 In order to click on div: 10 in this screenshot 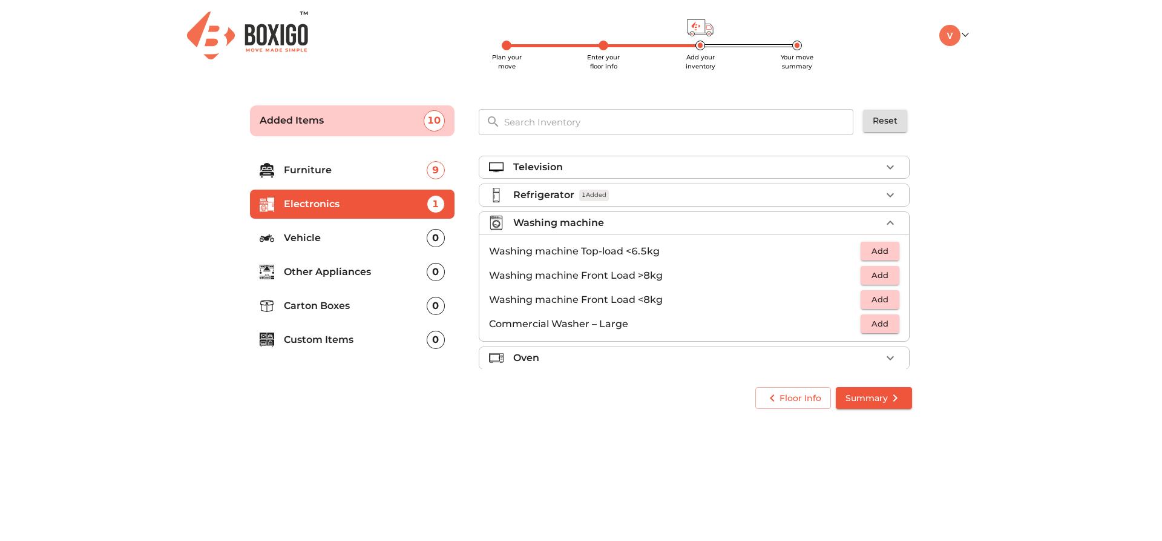, I will do `click(434, 120)`.